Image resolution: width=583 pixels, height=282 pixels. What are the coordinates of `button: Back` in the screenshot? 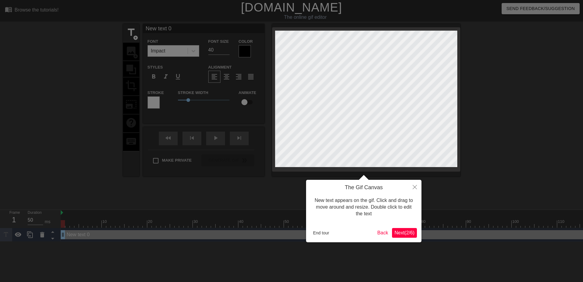 It's located at (383, 233).